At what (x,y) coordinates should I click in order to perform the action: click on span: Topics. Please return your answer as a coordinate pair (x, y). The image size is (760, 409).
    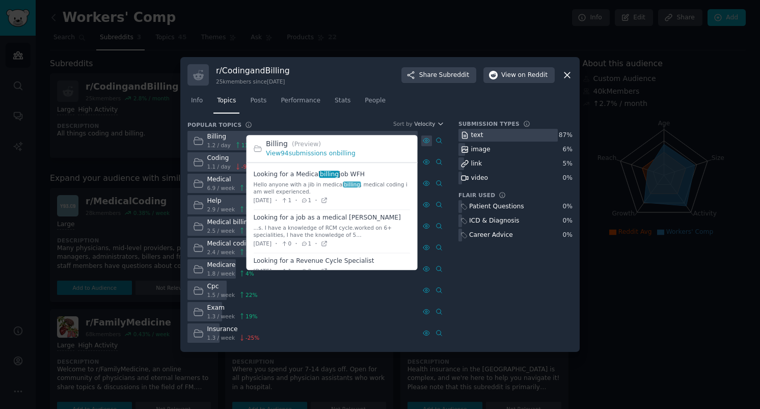
    Looking at the image, I should click on (226, 101).